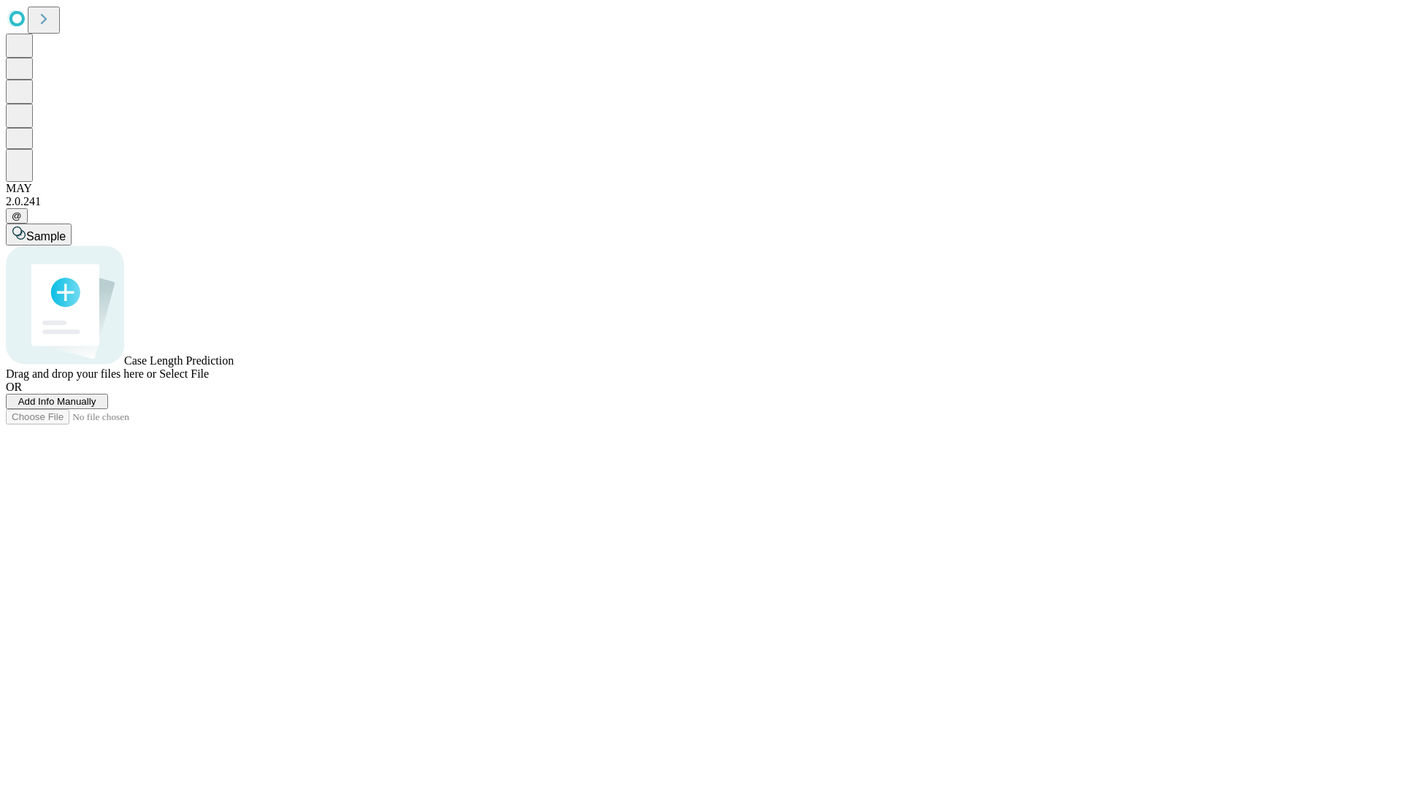 This screenshot has height=789, width=1402. Describe the element at coordinates (81, 373) in the screenshot. I see `span: Drag and drop your files here or` at that location.